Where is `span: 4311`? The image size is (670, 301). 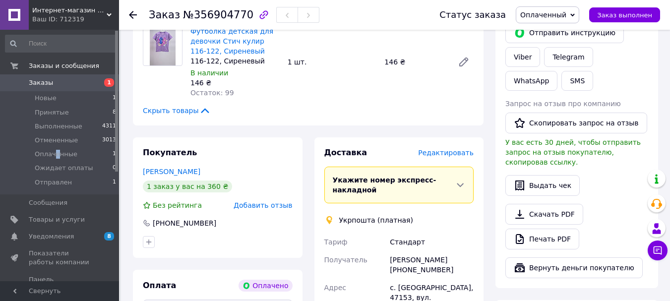
span: 4311 is located at coordinates (109, 126).